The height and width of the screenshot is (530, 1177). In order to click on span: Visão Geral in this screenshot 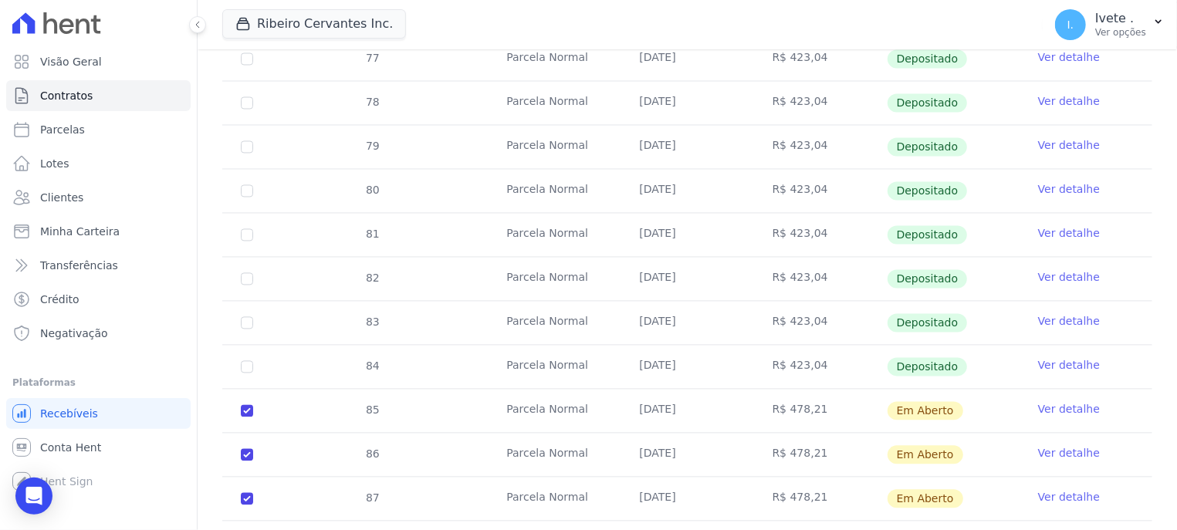, I will do `click(71, 62)`.